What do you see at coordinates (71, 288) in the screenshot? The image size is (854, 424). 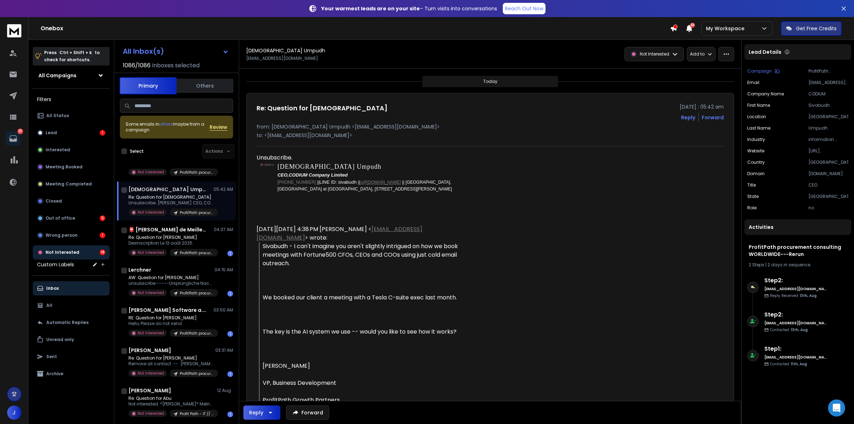 I see `button: Inbox` at bounding box center [71, 288].